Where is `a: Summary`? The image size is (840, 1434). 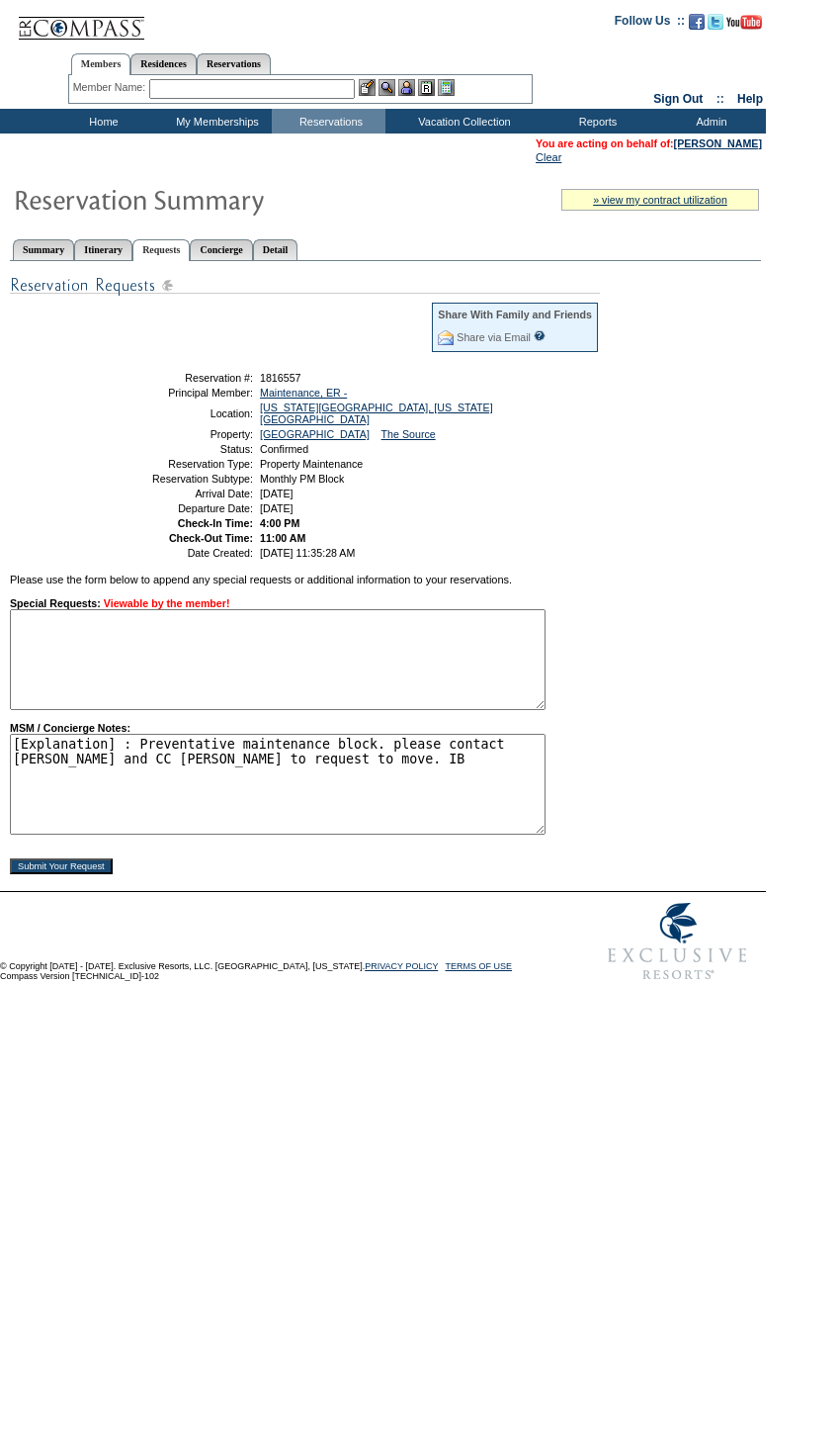
a: Summary is located at coordinates (44, 249).